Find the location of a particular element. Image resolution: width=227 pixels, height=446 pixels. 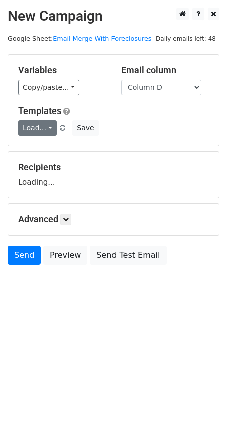

h2: New Campaign is located at coordinates (113, 16).